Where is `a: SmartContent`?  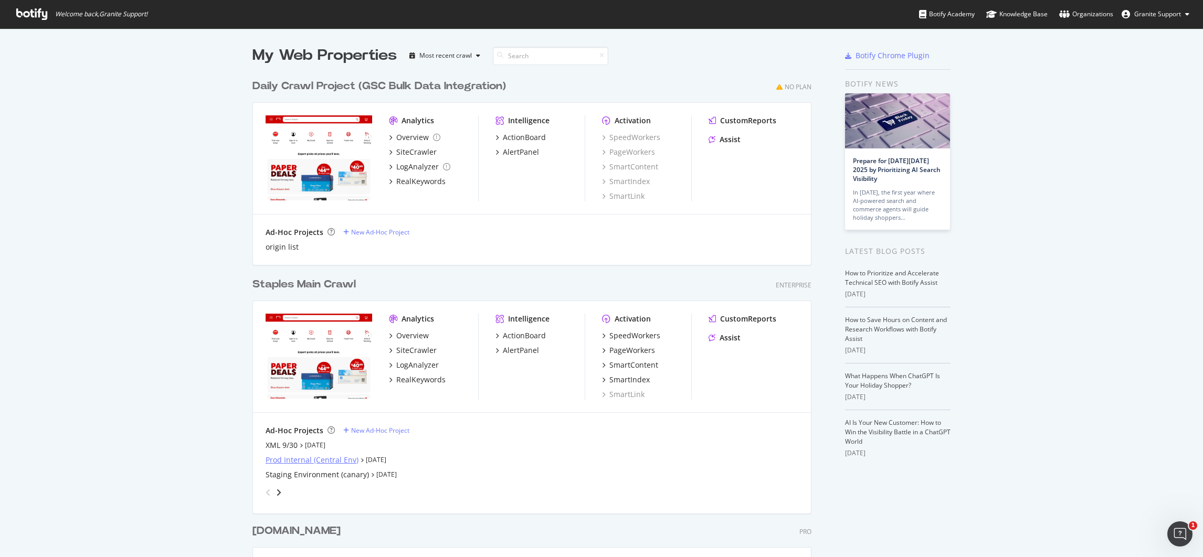 a: SmartContent is located at coordinates (630, 167).